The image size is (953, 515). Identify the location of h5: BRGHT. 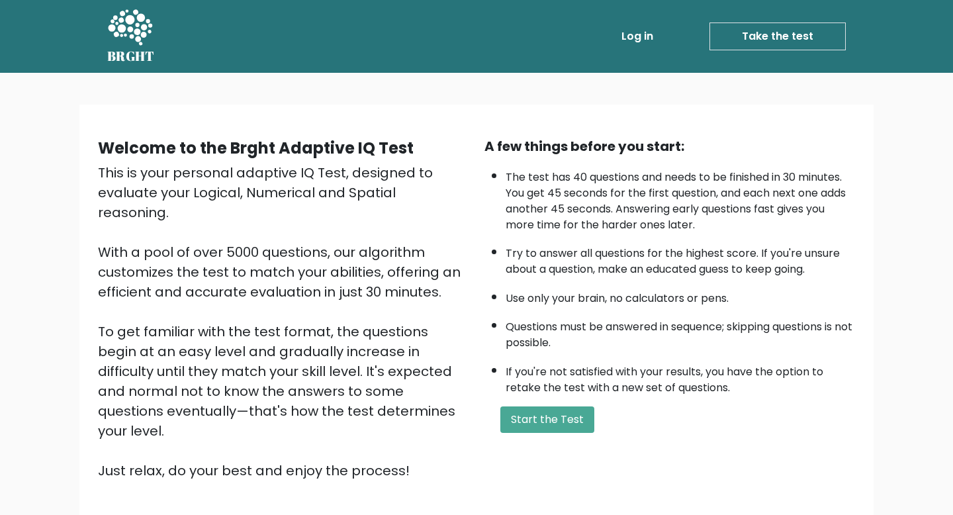
(131, 56).